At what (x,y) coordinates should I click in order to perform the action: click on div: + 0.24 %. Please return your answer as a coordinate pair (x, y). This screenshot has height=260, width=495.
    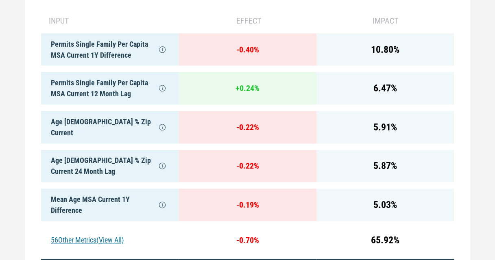
    Looking at the image, I should click on (247, 88).